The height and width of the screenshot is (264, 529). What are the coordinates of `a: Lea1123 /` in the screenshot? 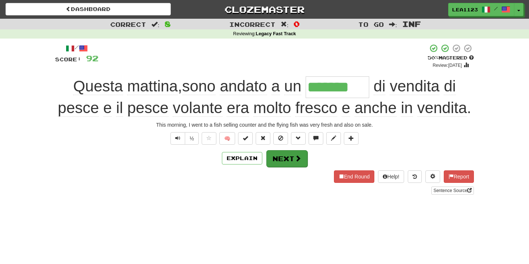 It's located at (481, 10).